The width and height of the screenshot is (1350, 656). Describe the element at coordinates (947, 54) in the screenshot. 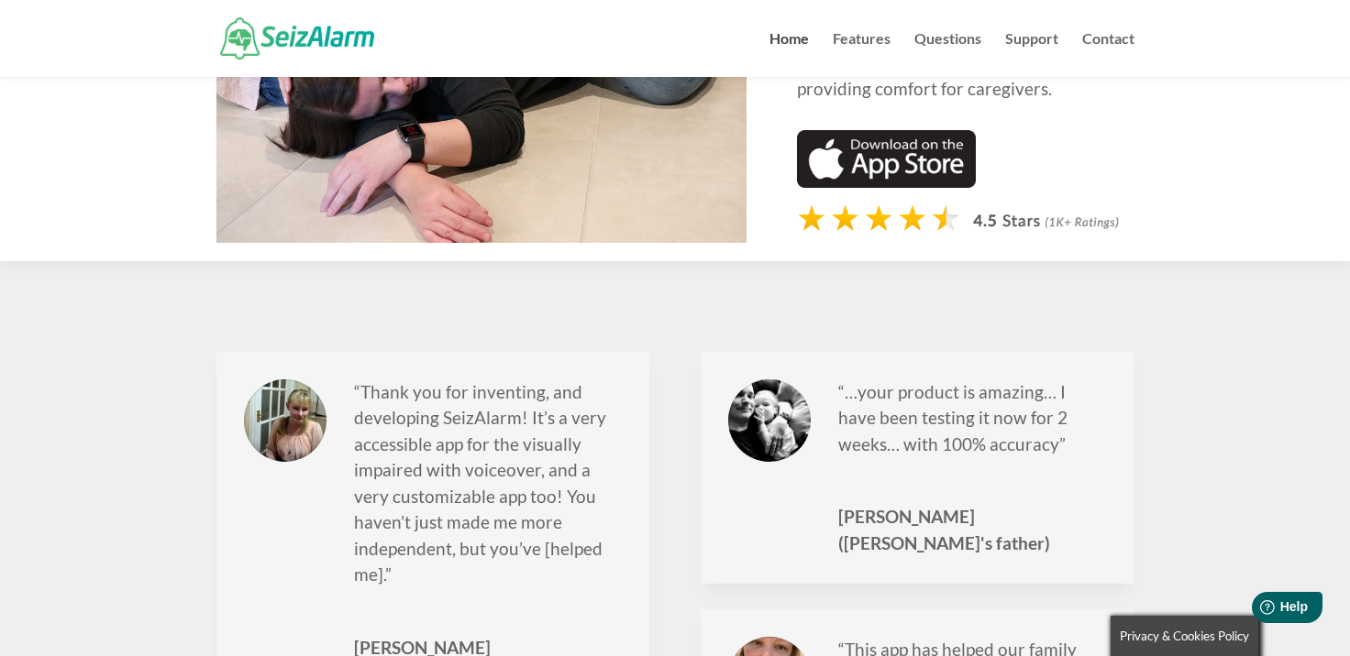

I see `a: Questions` at that location.